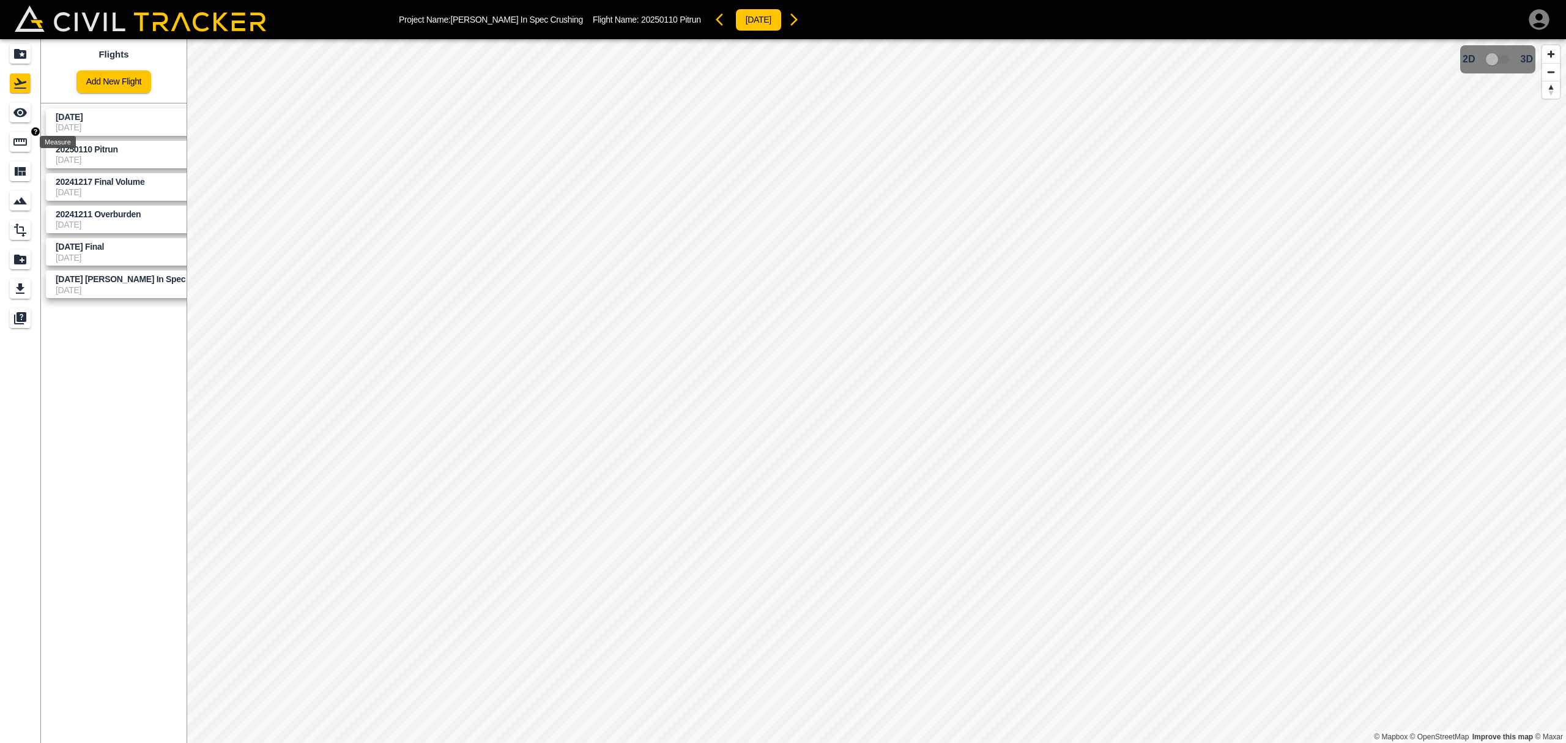 The image size is (1566, 743). Describe the element at coordinates (1527, 59) in the screenshot. I see `span: 3D` at that location.